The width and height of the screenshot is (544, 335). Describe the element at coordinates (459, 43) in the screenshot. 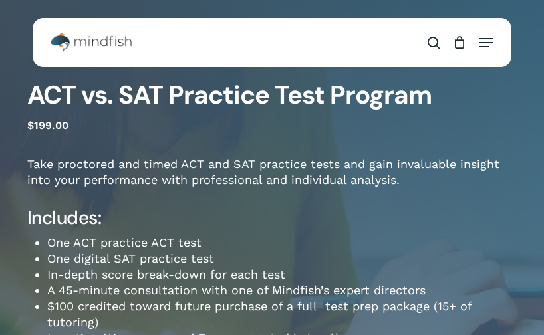

I see `a: Cart` at that location.